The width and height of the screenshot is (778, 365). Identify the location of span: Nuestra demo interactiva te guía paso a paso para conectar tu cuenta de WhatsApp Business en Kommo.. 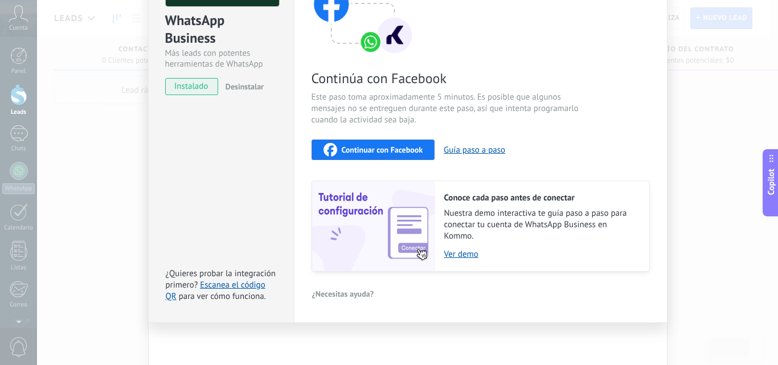
(541, 225).